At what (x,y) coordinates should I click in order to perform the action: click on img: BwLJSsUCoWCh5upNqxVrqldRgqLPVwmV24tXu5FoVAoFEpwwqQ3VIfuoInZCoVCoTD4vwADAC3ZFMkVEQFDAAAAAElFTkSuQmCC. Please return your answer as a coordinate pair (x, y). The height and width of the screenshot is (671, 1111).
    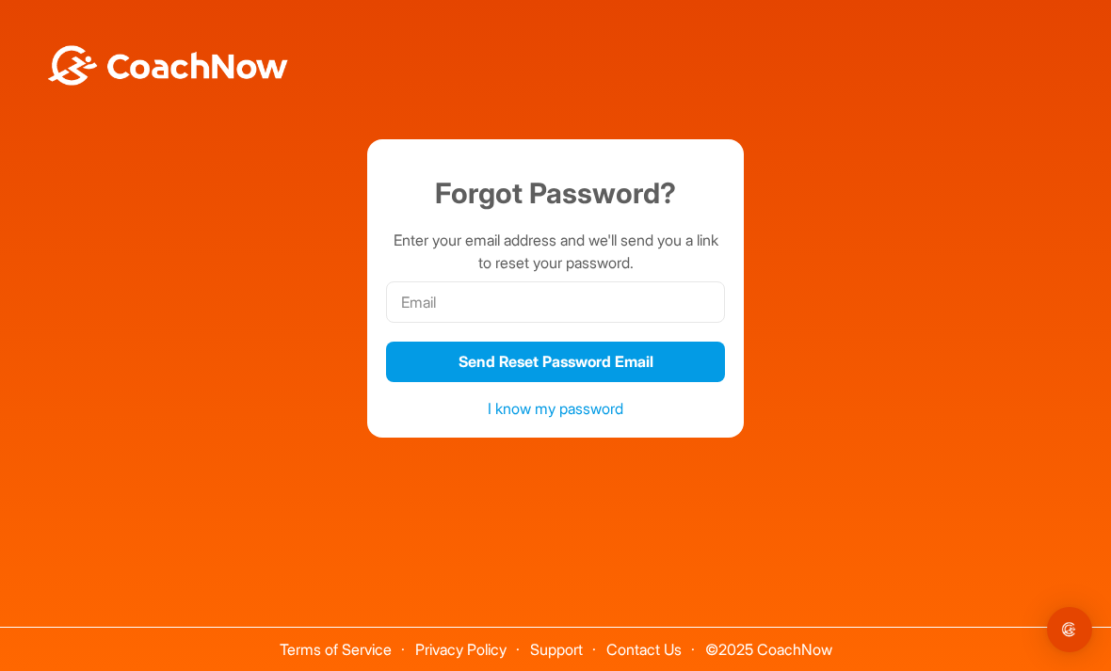
    Looking at the image, I should click on (168, 65).